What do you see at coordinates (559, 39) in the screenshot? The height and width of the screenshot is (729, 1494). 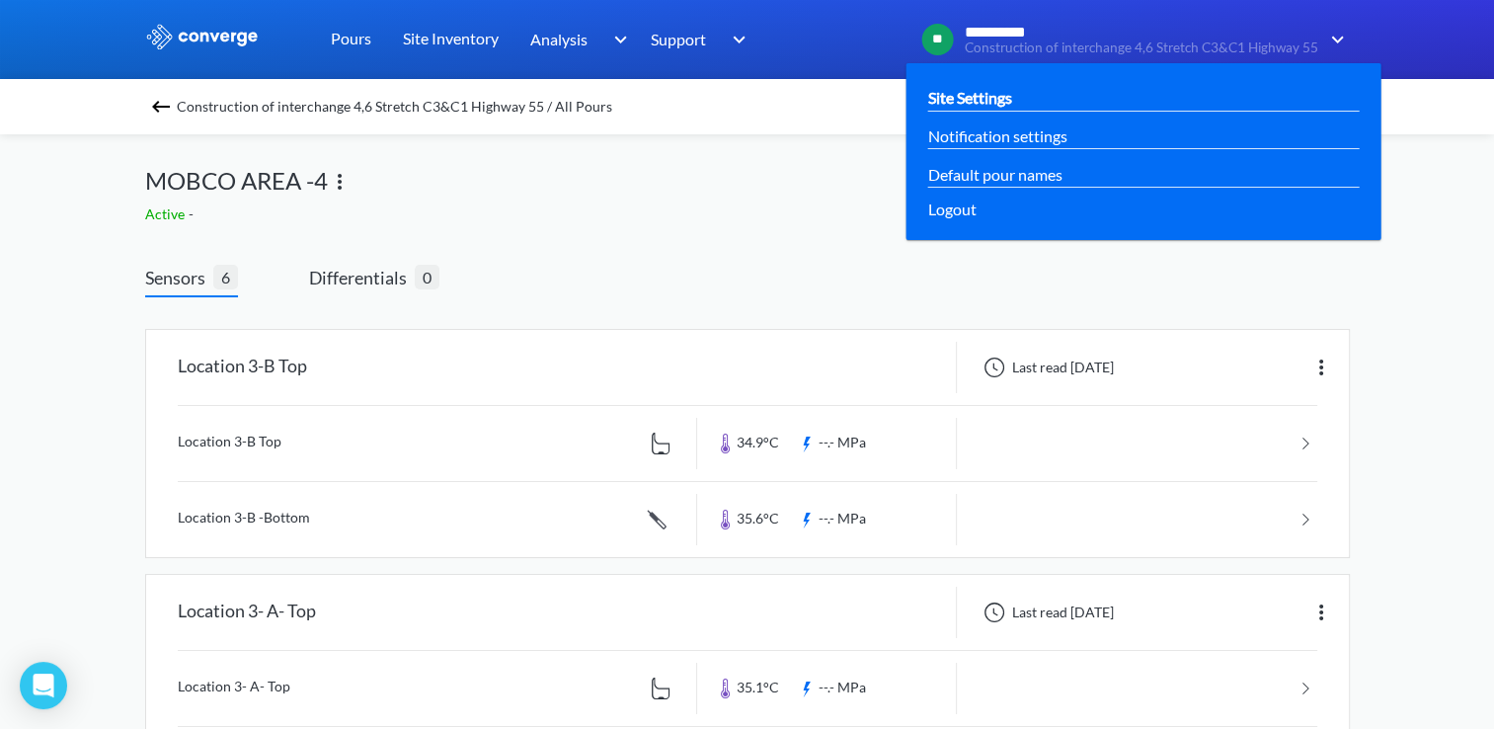 I see `span: Analysis` at bounding box center [559, 39].